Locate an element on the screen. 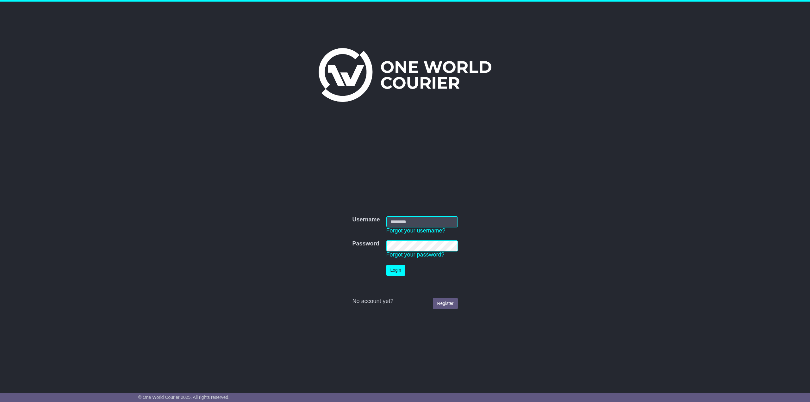 This screenshot has width=810, height=402. a: Forgot your username? is located at coordinates (416, 231).